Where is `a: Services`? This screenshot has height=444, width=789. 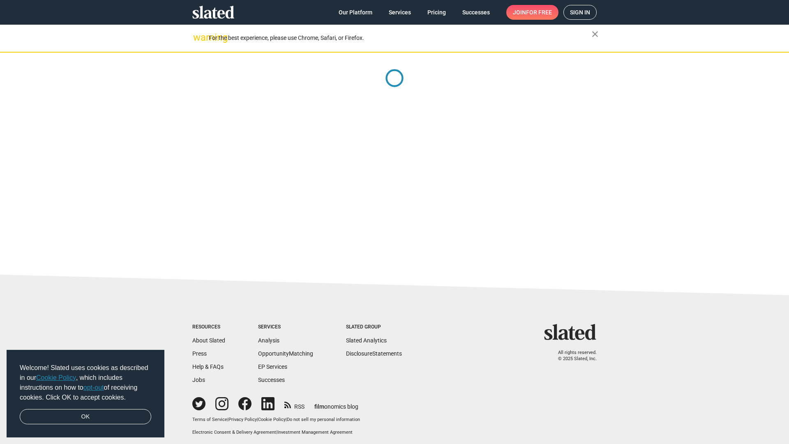 a: Services is located at coordinates (400, 12).